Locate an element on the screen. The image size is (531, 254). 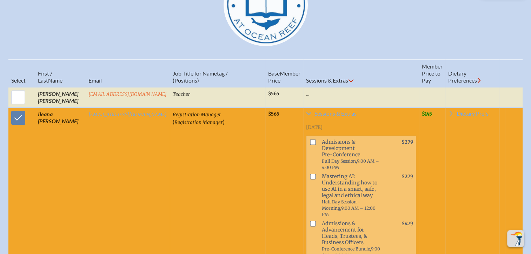
span: er is located at coordinates (298, 73).